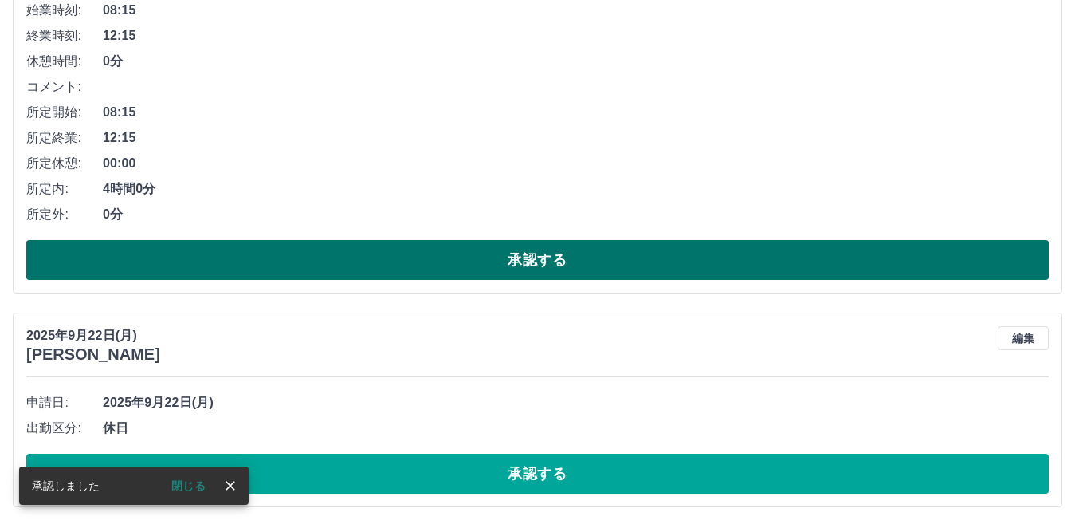 The width and height of the screenshot is (1075, 524). I want to click on span: 所定開始:, so click(65, 112).